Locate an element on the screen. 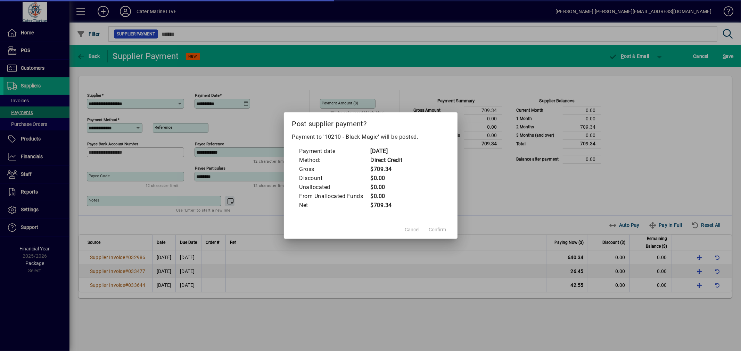  p: Payment to '10210 - Black Magic' will be posted. is located at coordinates (371, 137).